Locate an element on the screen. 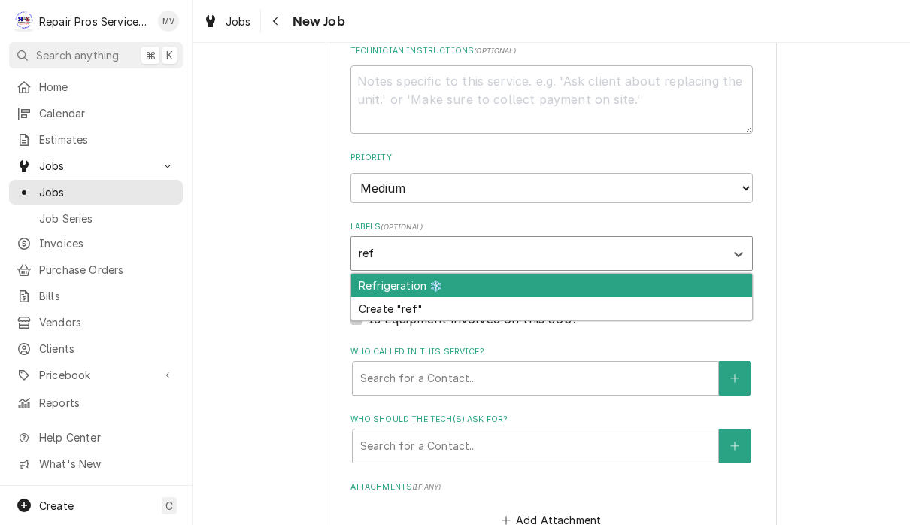 The image size is (910, 525). span: K is located at coordinates (169, 55).